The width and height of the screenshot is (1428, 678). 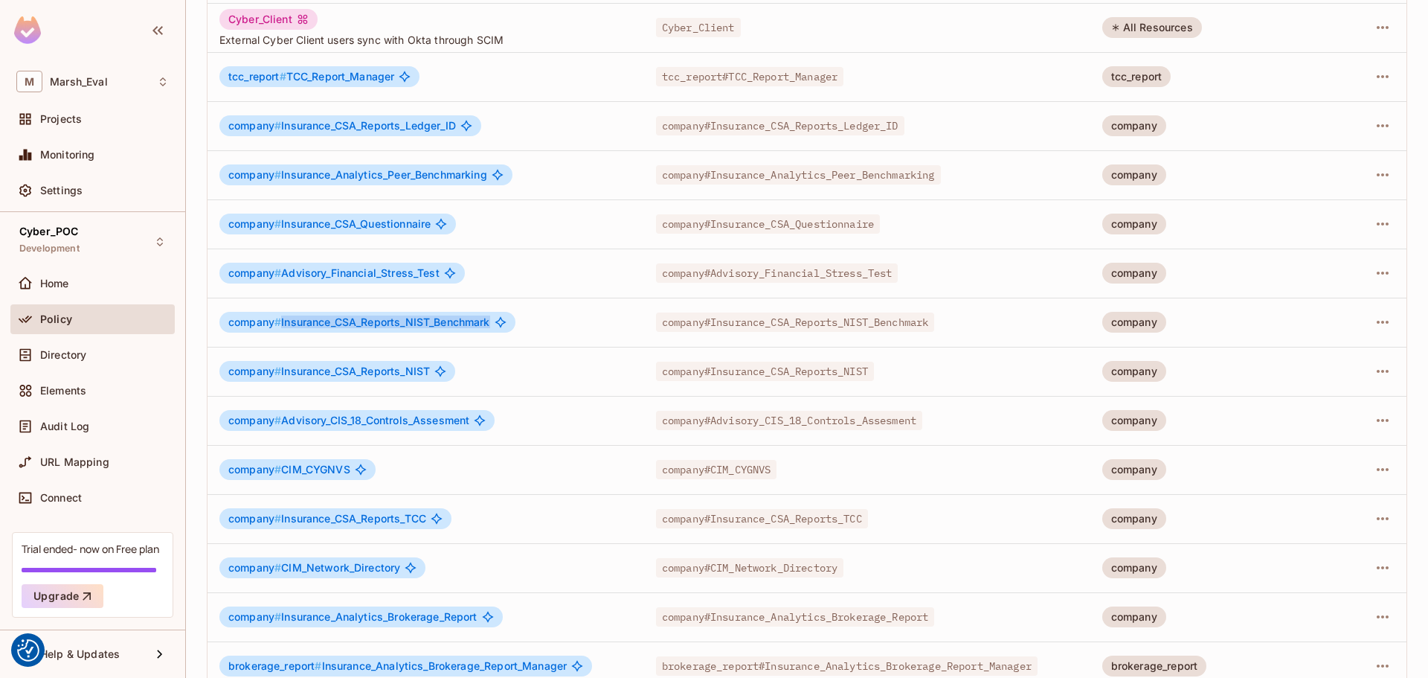 I want to click on span: company#Advisory_Financial_Stress_Test, so click(x=777, y=273).